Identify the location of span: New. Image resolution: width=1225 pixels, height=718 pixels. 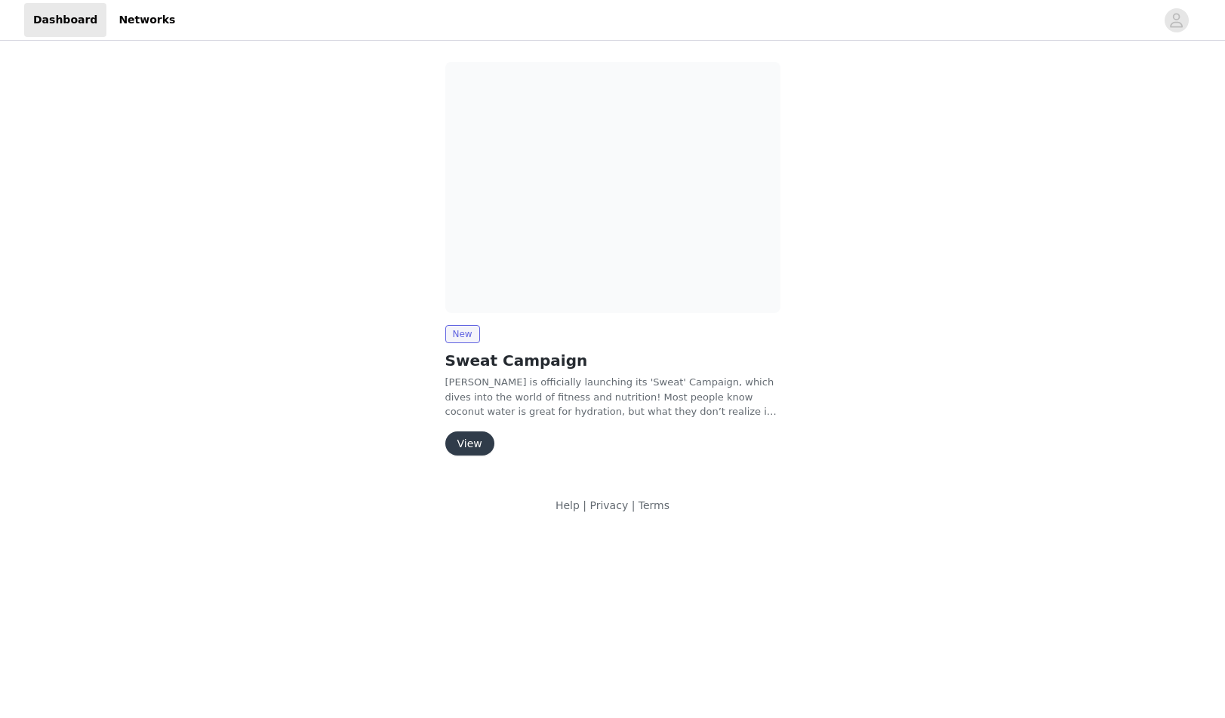
(462, 334).